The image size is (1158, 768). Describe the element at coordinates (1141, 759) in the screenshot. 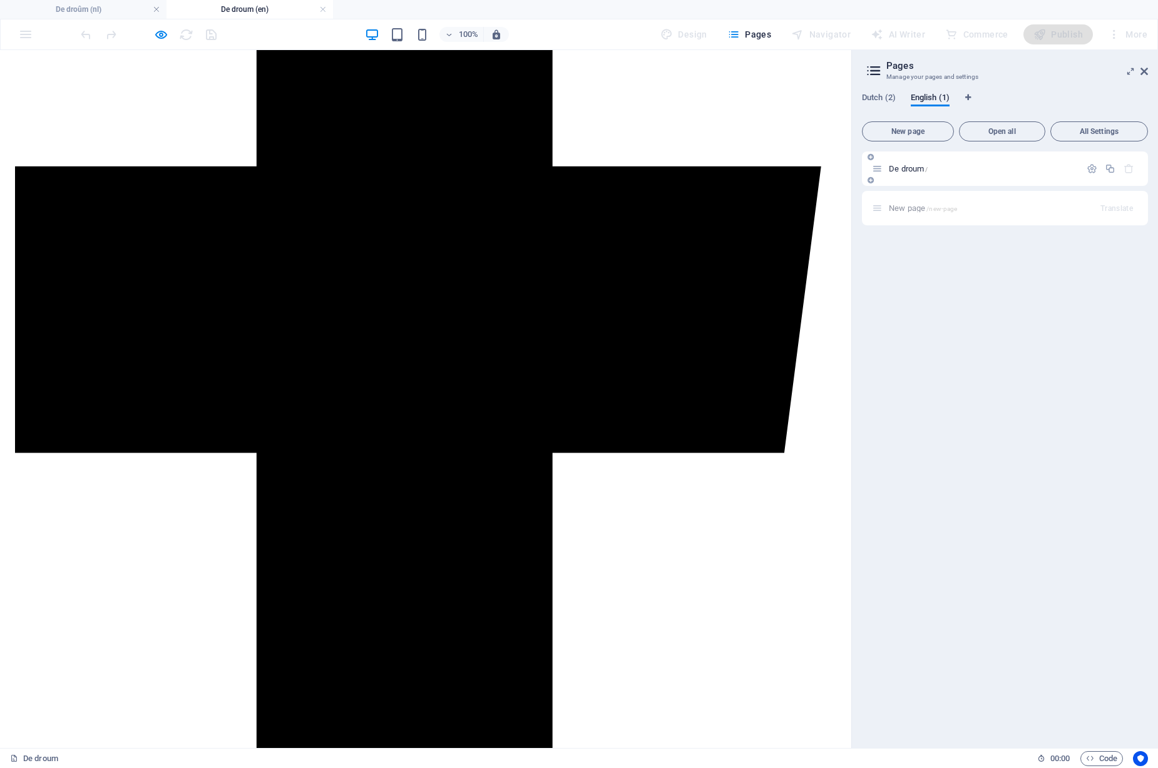

I see `button: Usercentrics` at that location.